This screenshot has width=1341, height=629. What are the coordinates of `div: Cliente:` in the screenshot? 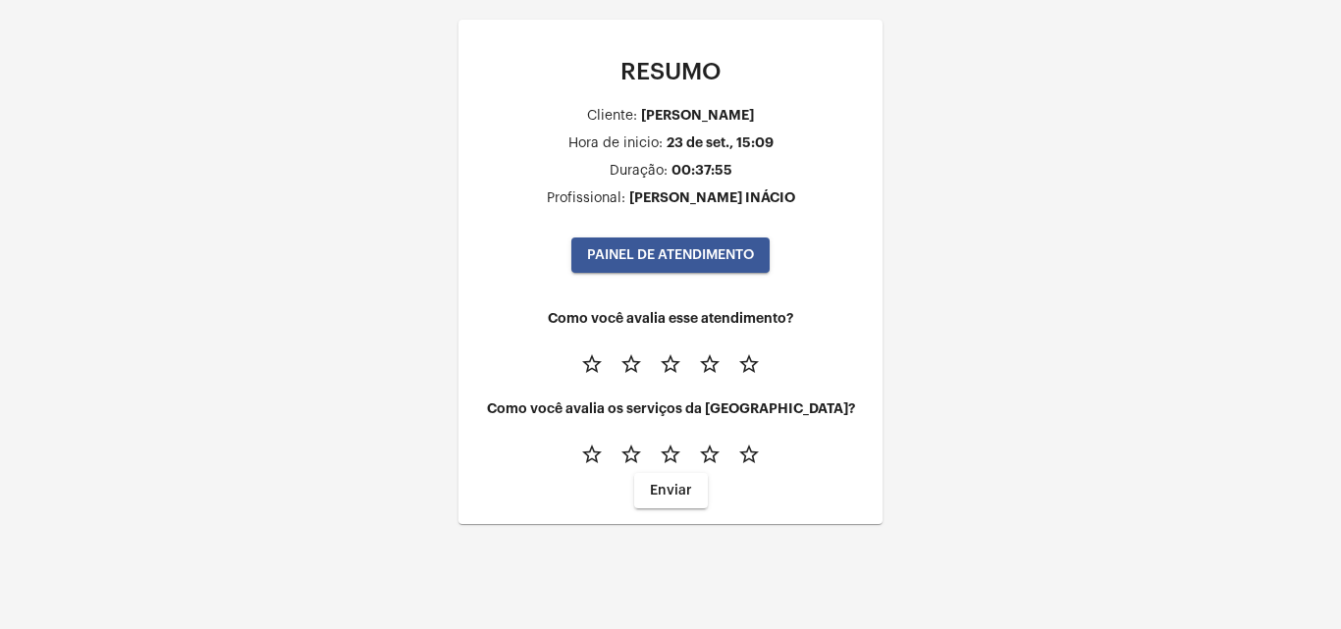 It's located at (612, 116).